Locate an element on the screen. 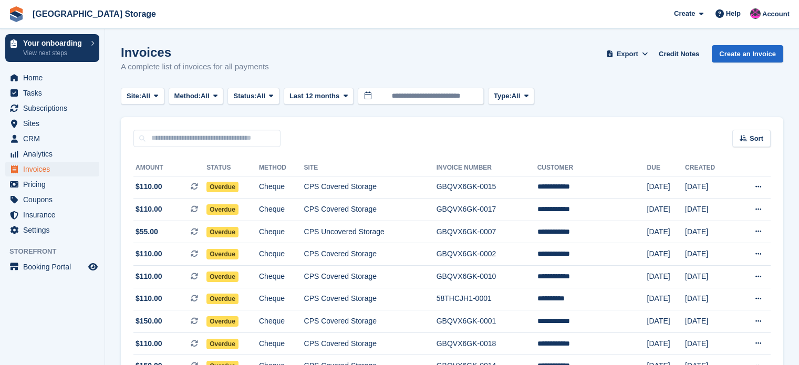  span: Invoices is located at coordinates (55, 169).